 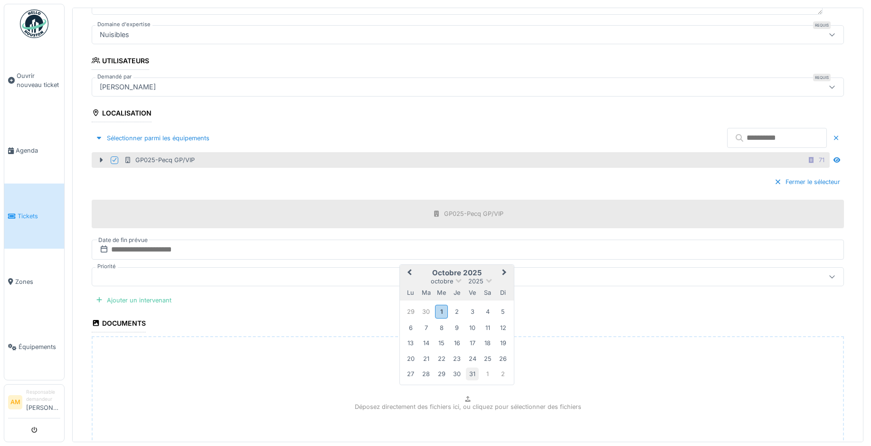 I want to click on a: Zones, so click(x=34, y=281).